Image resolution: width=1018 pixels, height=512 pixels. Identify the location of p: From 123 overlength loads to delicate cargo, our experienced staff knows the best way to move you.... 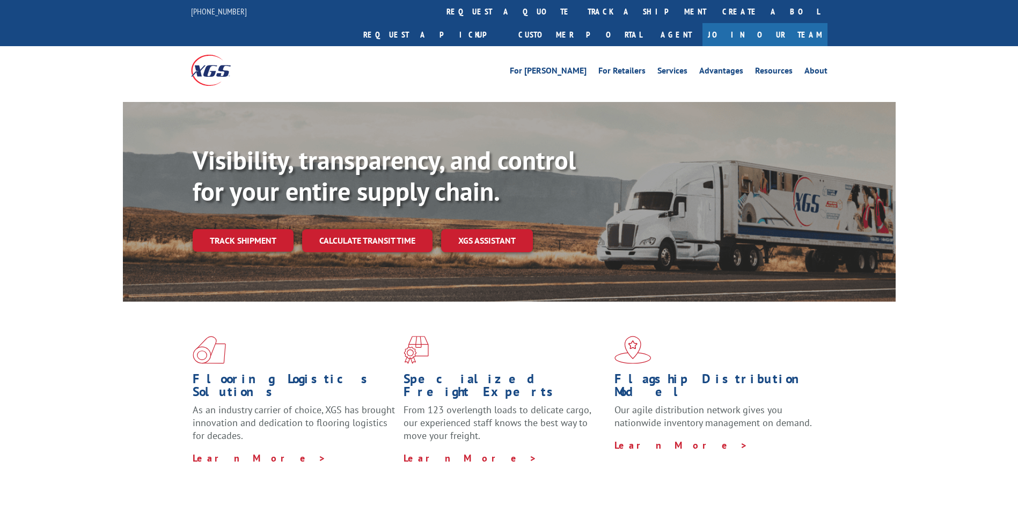
(505, 427).